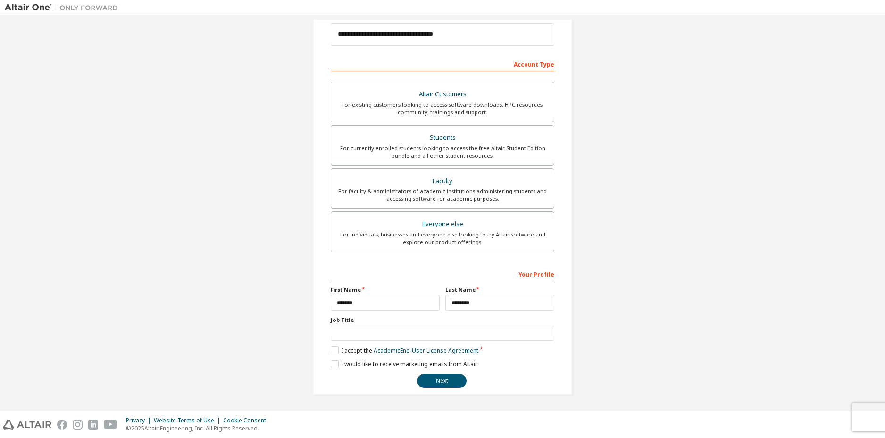 This screenshot has width=885, height=438. Describe the element at coordinates (426, 350) in the screenshot. I see `a: Academic End-User License Agreement` at that location.